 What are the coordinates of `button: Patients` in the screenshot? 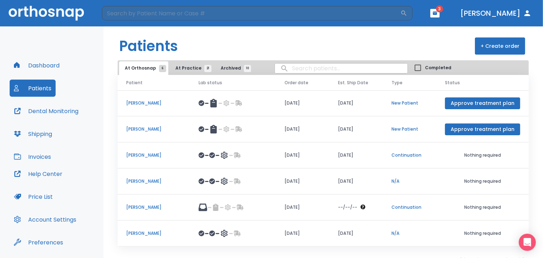 It's located at (32, 88).